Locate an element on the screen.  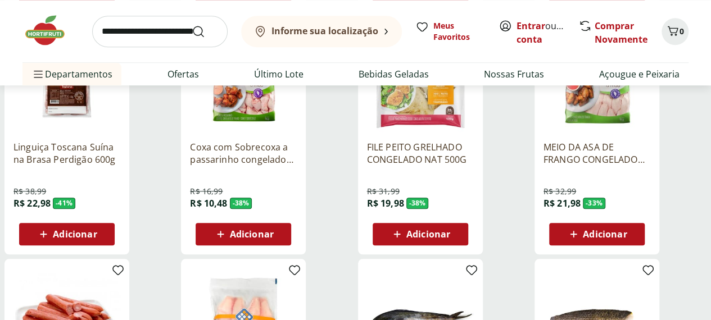
button: Submit Search is located at coordinates (205, 31).